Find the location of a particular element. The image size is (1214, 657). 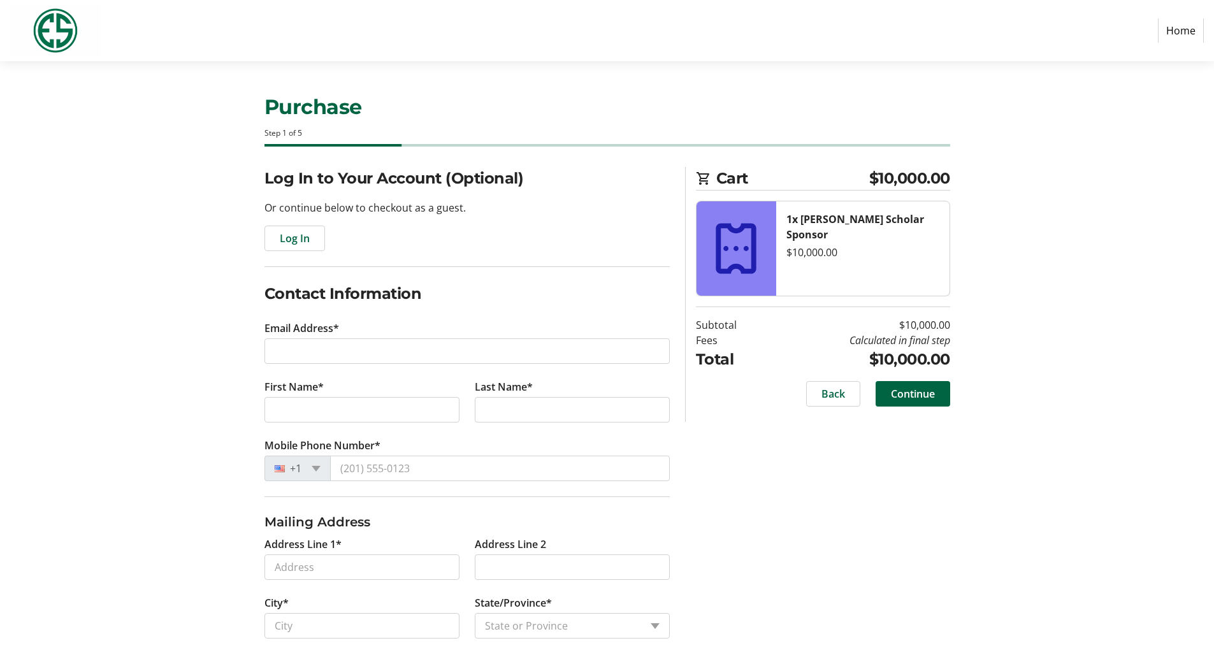

span: Log In is located at coordinates (294, 238).